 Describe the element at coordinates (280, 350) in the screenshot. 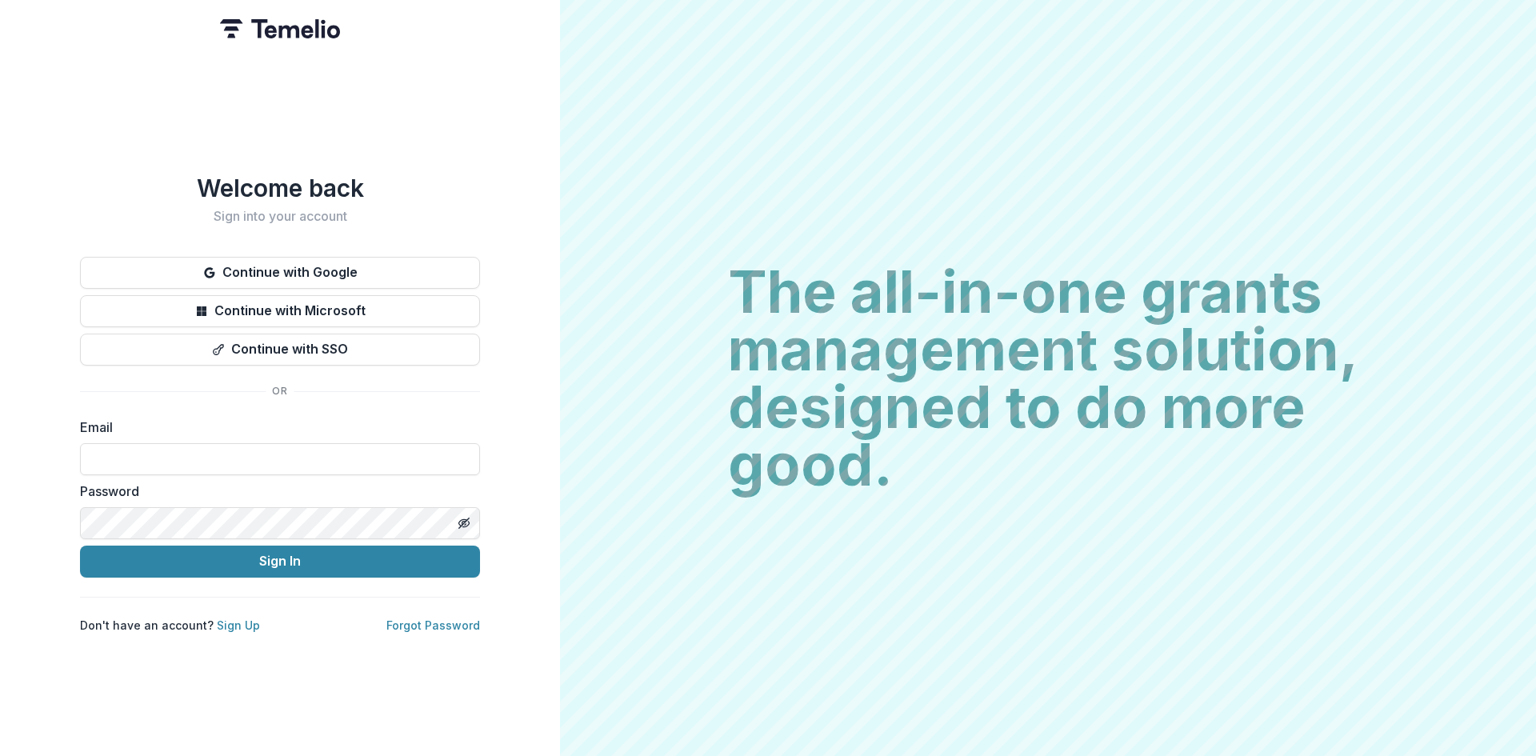

I see `button: Continue with SSO` at that location.